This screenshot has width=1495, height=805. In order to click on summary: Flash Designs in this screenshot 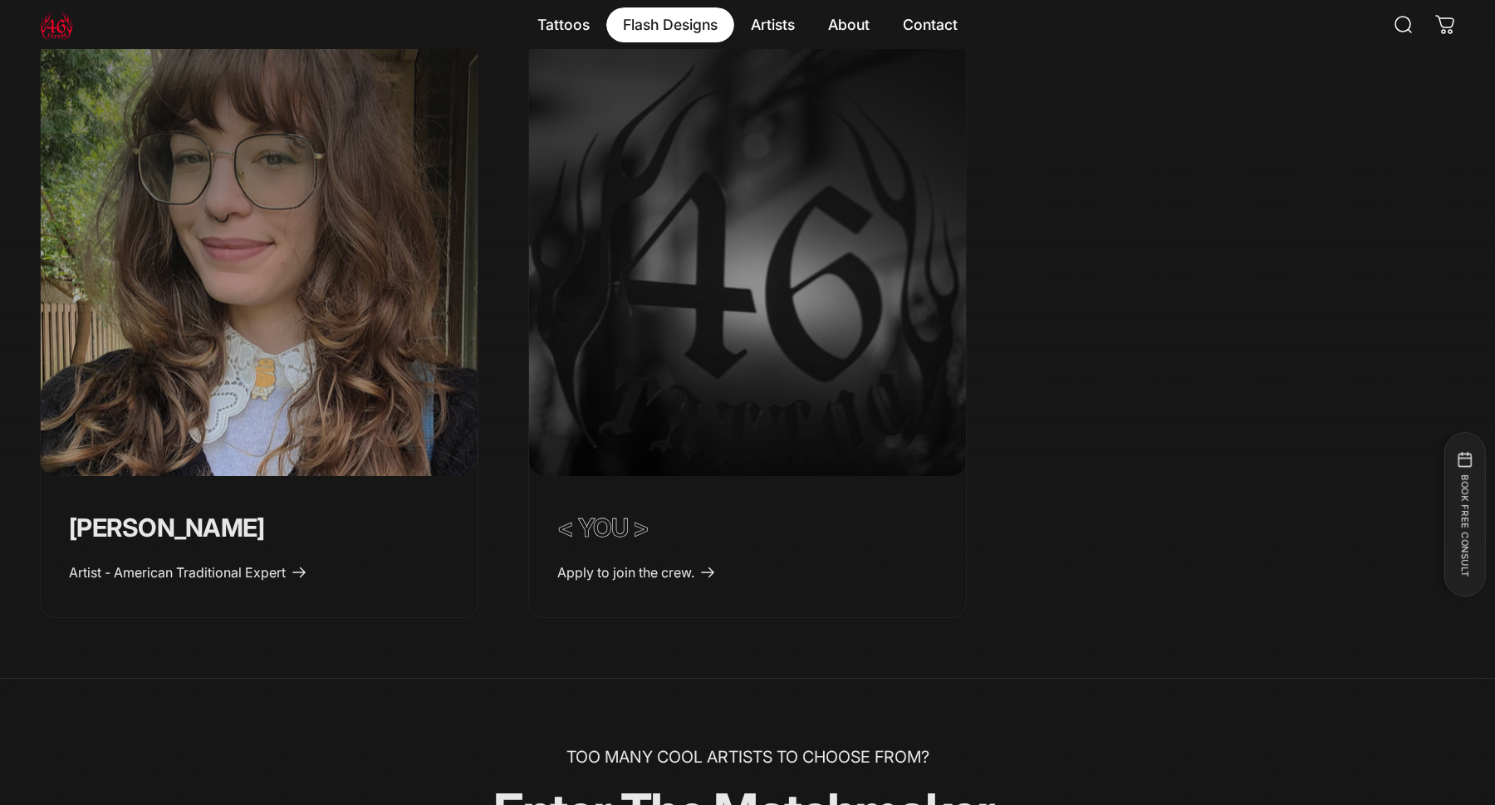, I will do `click(670, 25)`.